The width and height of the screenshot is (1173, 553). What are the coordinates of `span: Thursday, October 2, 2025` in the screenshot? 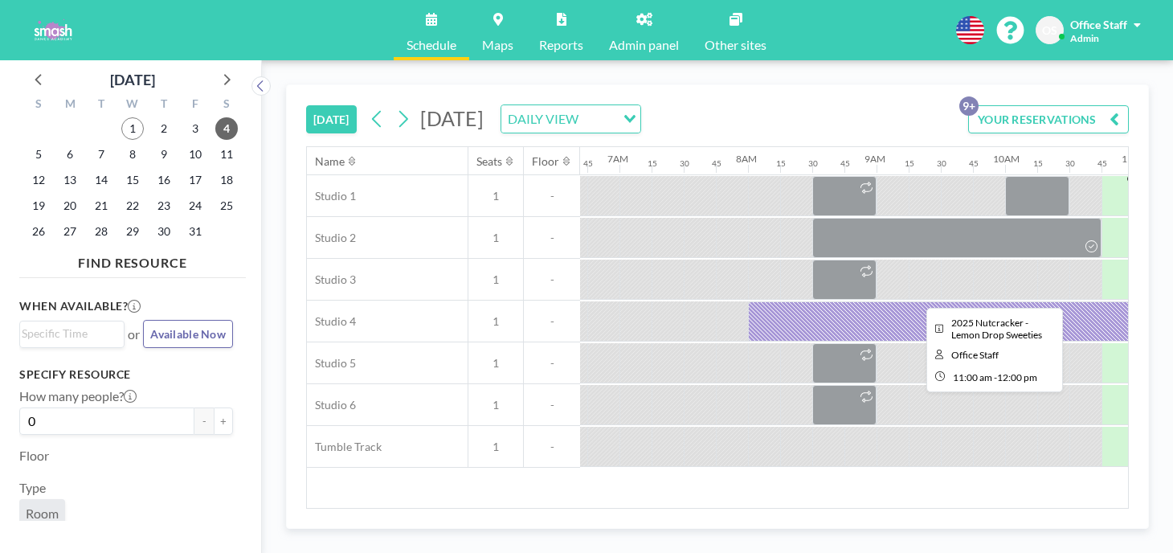 It's located at (164, 129).